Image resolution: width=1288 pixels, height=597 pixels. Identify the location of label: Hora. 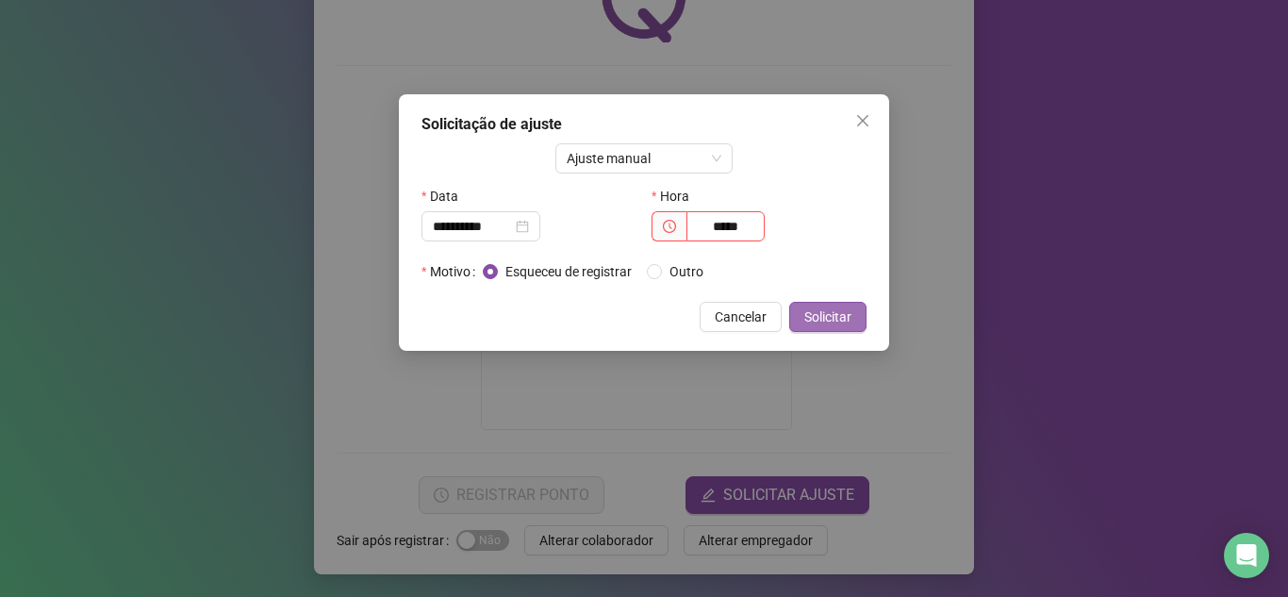
(676, 196).